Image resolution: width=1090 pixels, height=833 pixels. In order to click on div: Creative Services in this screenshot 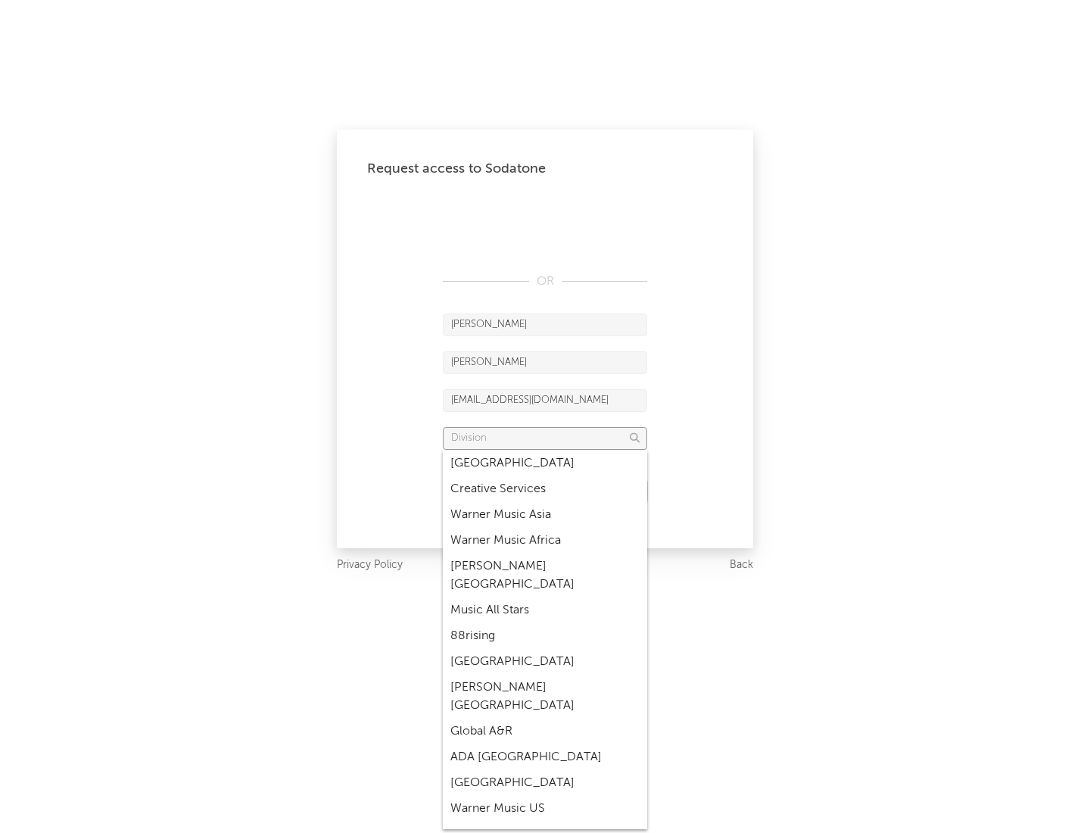, I will do `click(545, 489)`.